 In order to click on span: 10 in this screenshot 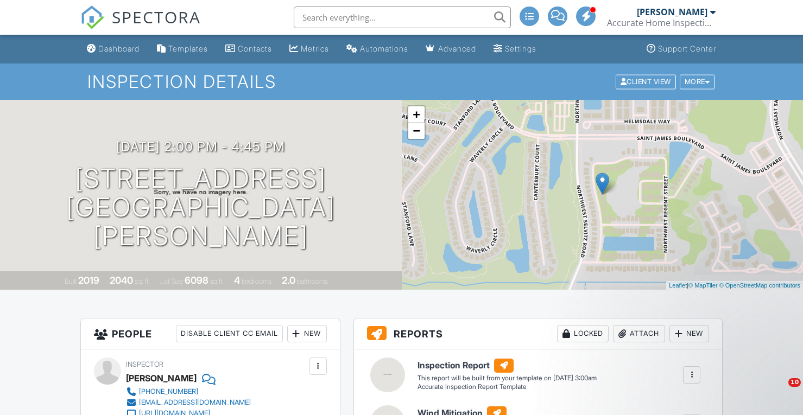, I will do `click(794, 383)`.